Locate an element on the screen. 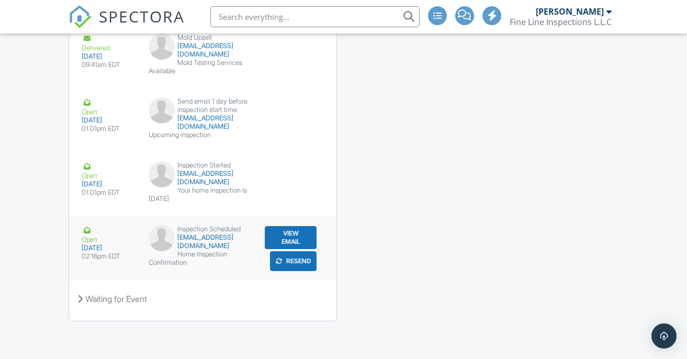 This screenshot has width=687, height=359. a: SPECTORA is located at coordinates (127, 25).